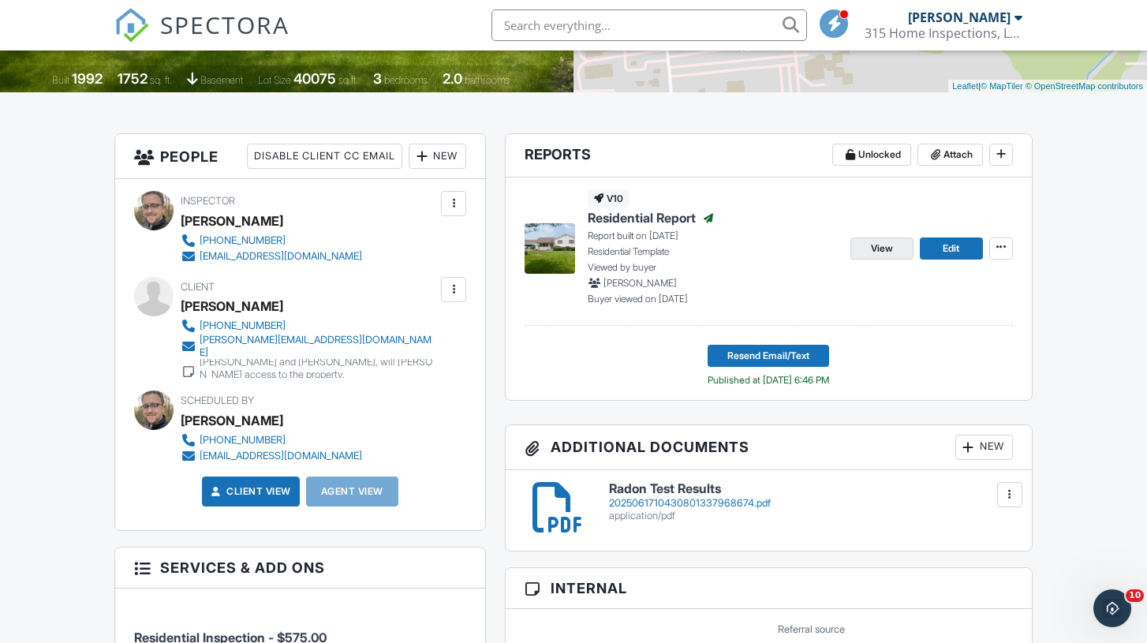 The width and height of the screenshot is (1147, 643). What do you see at coordinates (811, 629) in the screenshot?
I see `label: Referral source` at bounding box center [811, 629].